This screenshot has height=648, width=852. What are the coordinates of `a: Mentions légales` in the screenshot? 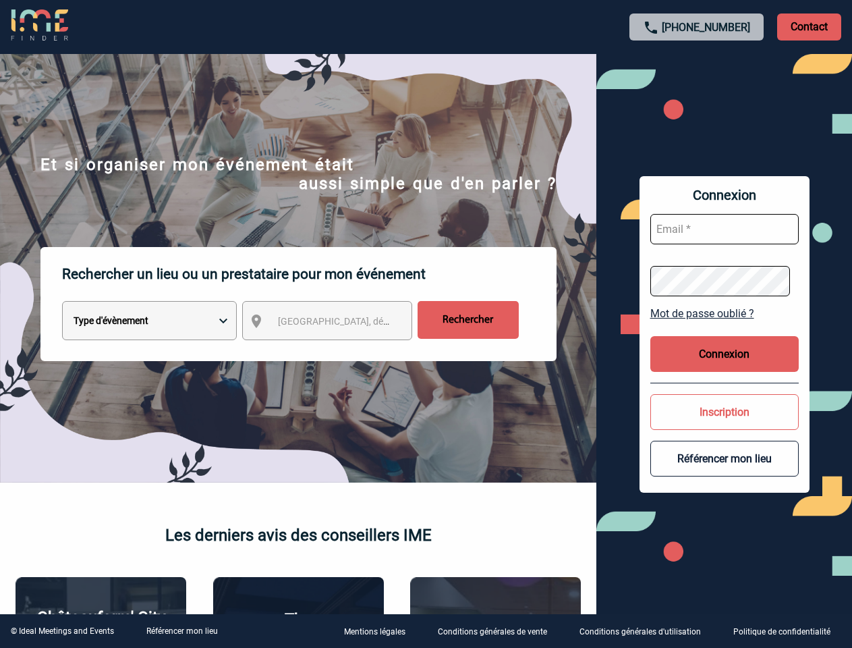 It's located at (380, 631).